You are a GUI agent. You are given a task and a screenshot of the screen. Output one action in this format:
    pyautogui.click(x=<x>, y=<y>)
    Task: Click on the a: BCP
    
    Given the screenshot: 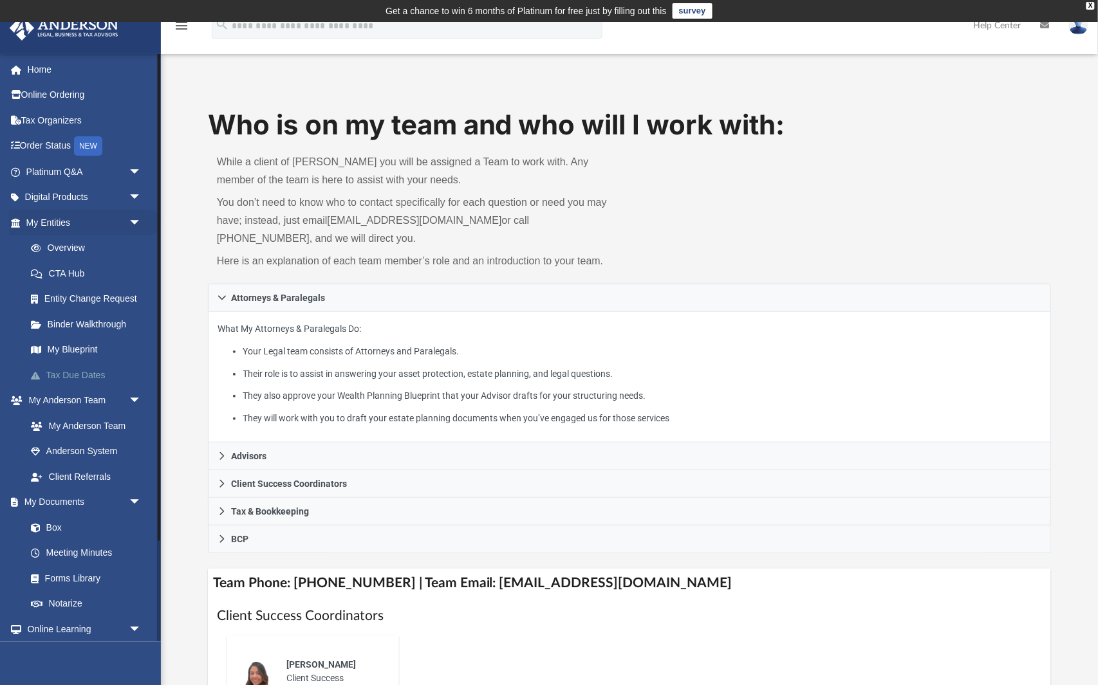 What is the action you would take?
    pyautogui.click(x=629, y=539)
    